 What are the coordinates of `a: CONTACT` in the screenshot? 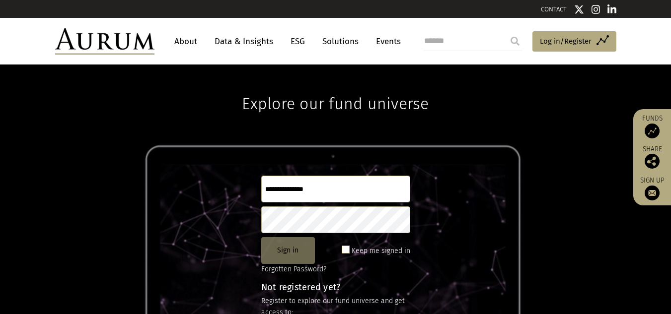 It's located at (554, 9).